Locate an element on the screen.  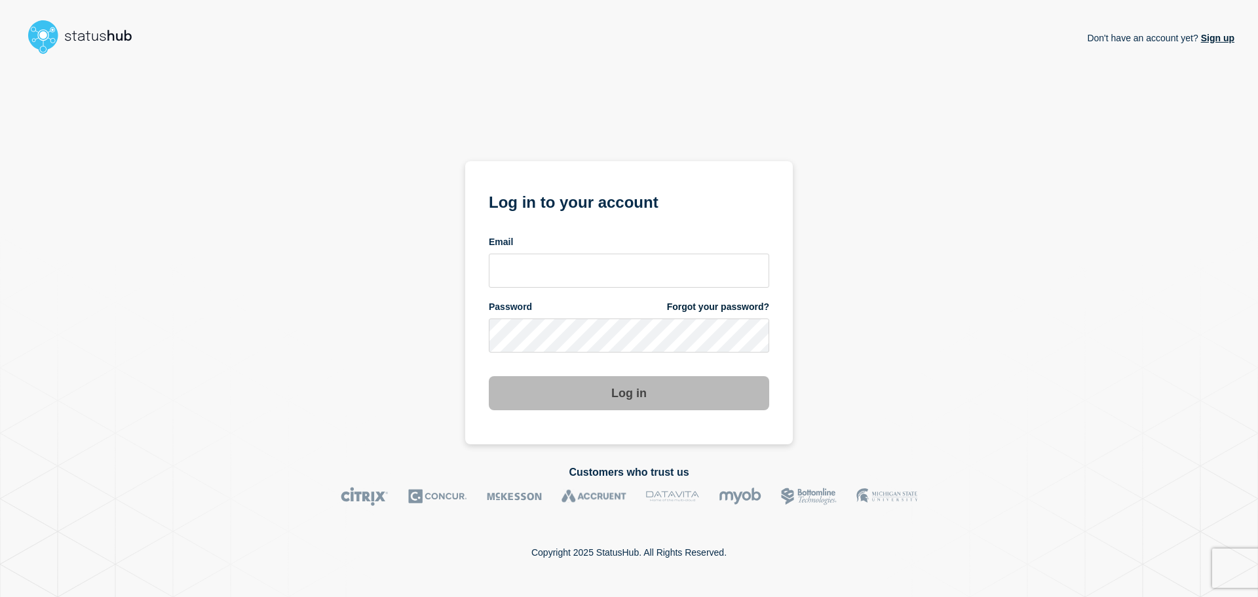
span: Email is located at coordinates (501, 242).